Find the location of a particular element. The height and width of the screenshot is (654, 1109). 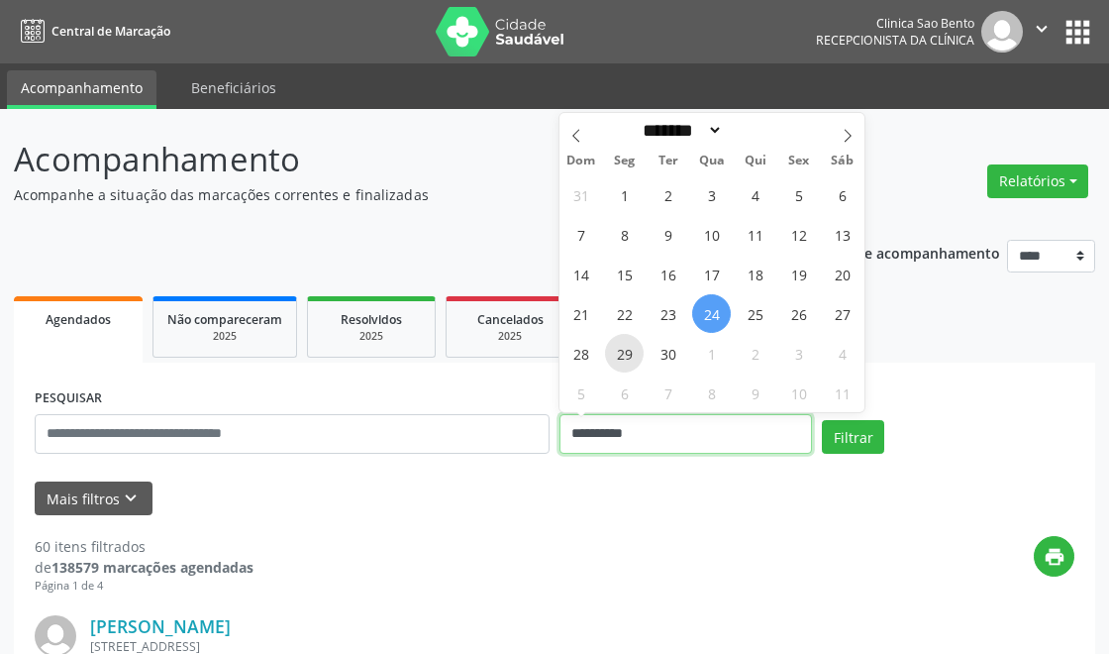

img: img is located at coordinates (1002, 32).